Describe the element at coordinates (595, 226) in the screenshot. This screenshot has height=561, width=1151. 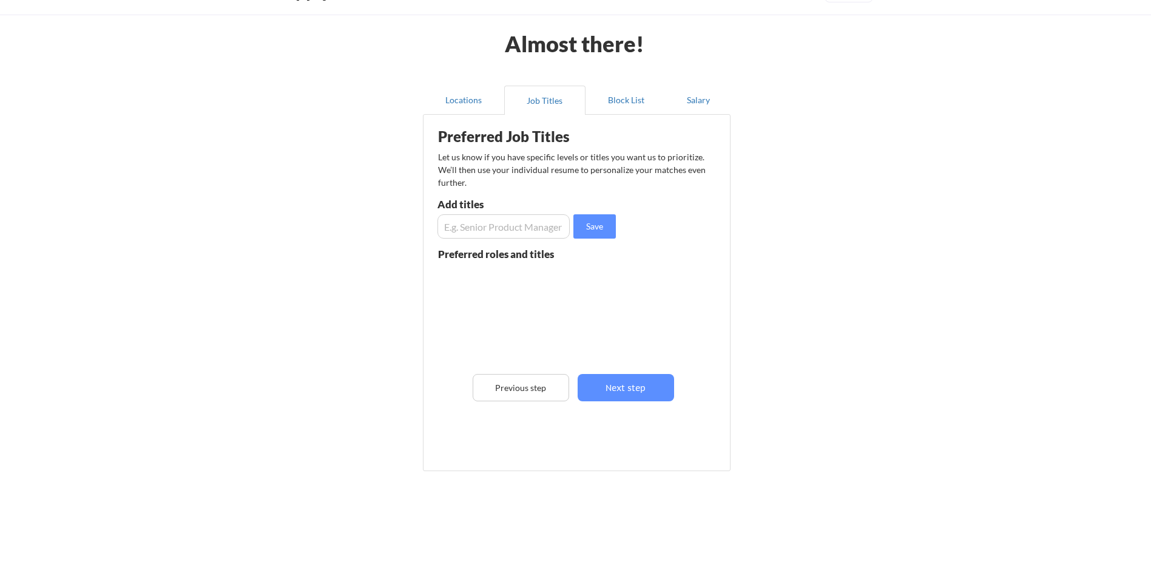
I see `button: Save` at that location.